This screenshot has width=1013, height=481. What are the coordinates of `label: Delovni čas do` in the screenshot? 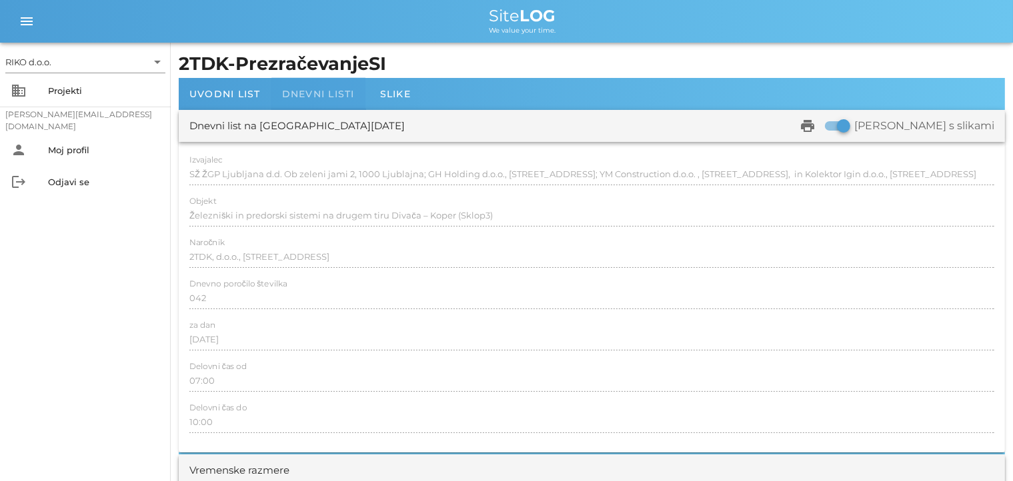 It's located at (218, 408).